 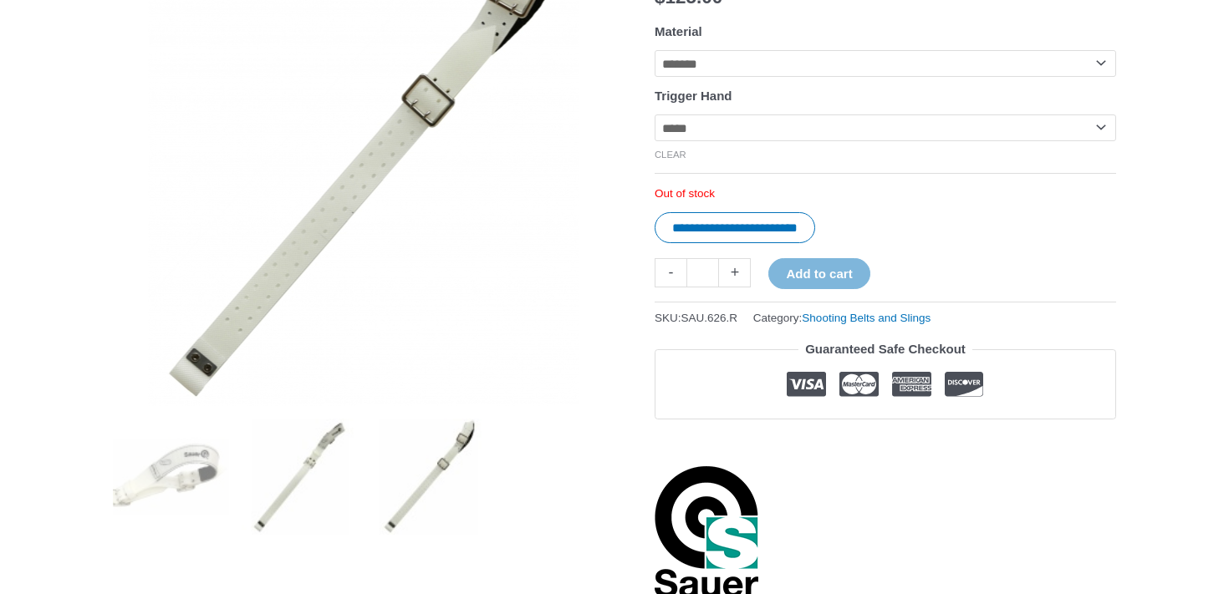 What do you see at coordinates (842, 318) in the screenshot?
I see `span: Category:` at bounding box center [842, 318].